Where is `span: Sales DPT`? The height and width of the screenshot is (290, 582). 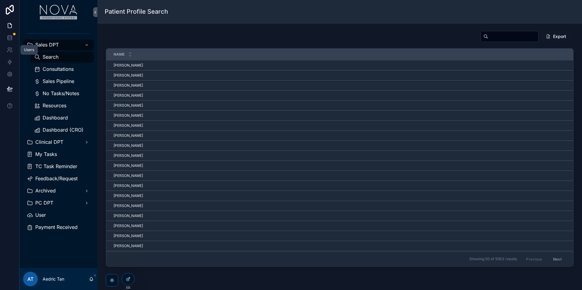
span: Sales DPT is located at coordinates (47, 45).